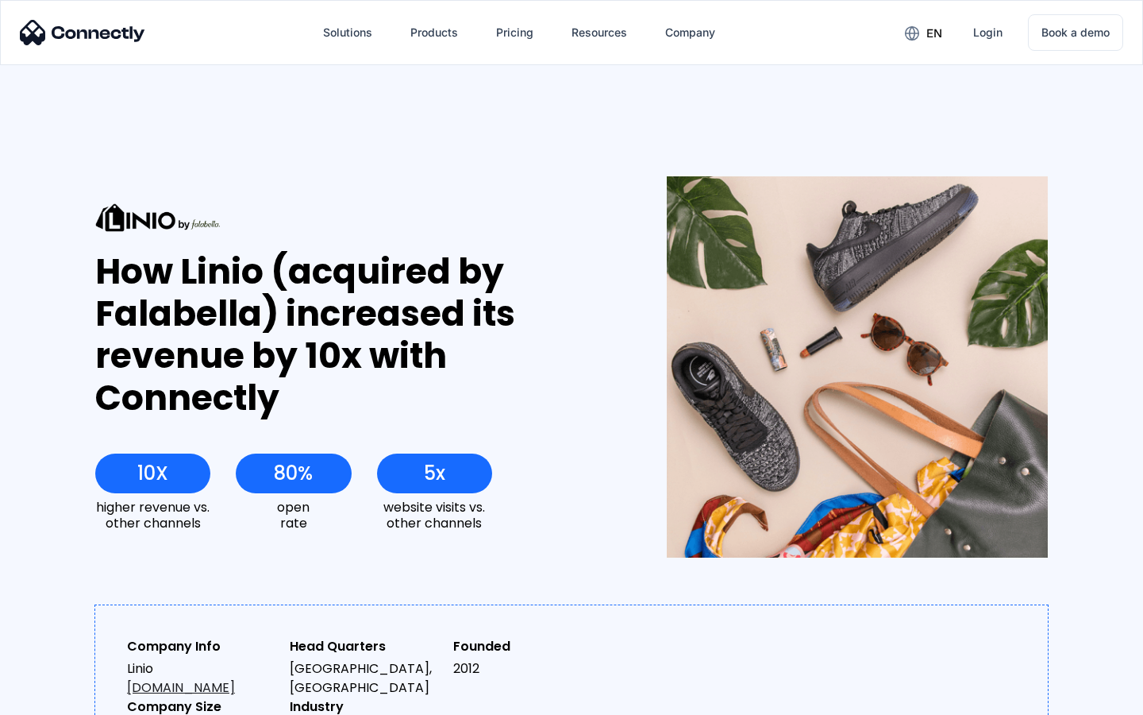  Describe the element at coordinates (293, 473) in the screenshot. I see `div: 80%` at that location.